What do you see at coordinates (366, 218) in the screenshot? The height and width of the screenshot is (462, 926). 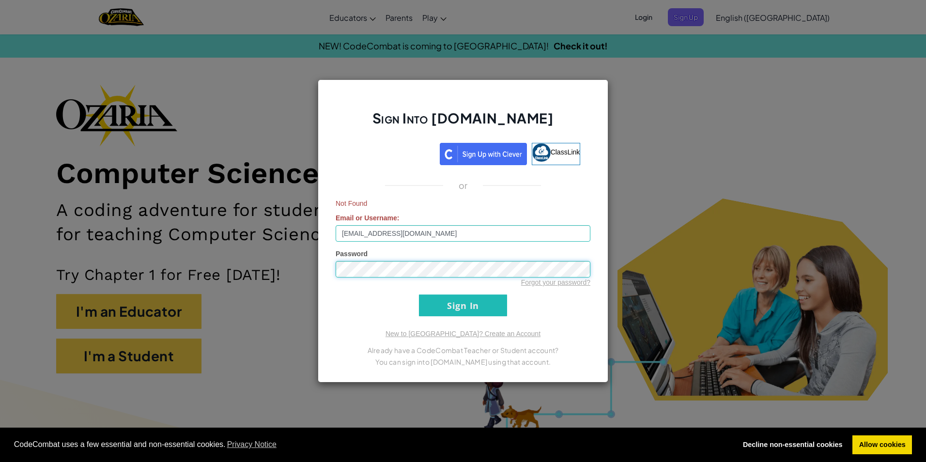 I see `span: Email or Username` at bounding box center [366, 218].